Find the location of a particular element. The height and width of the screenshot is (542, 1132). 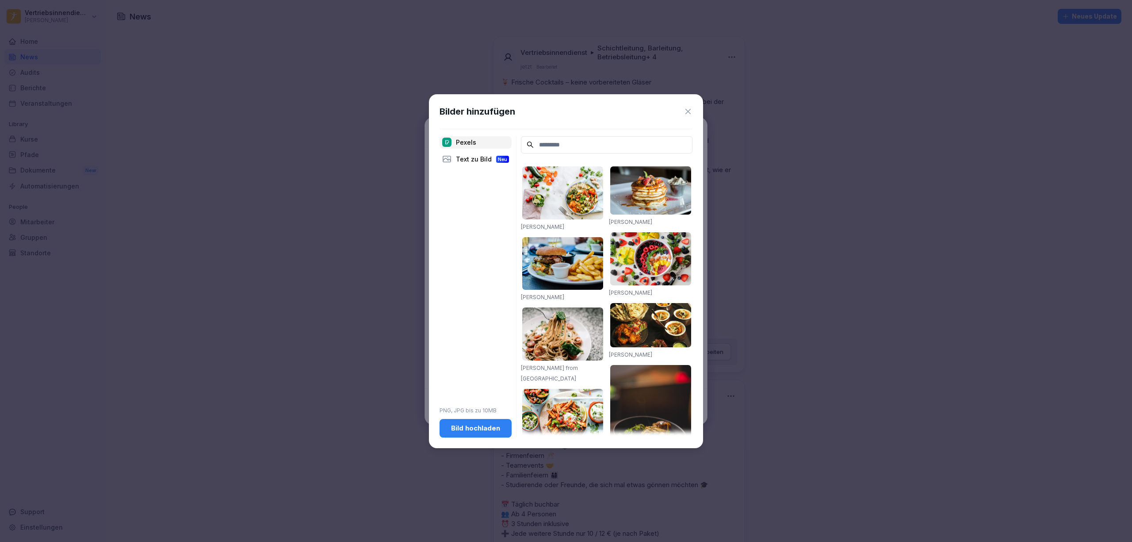

div: Text zu Bild is located at coordinates (475, 159).